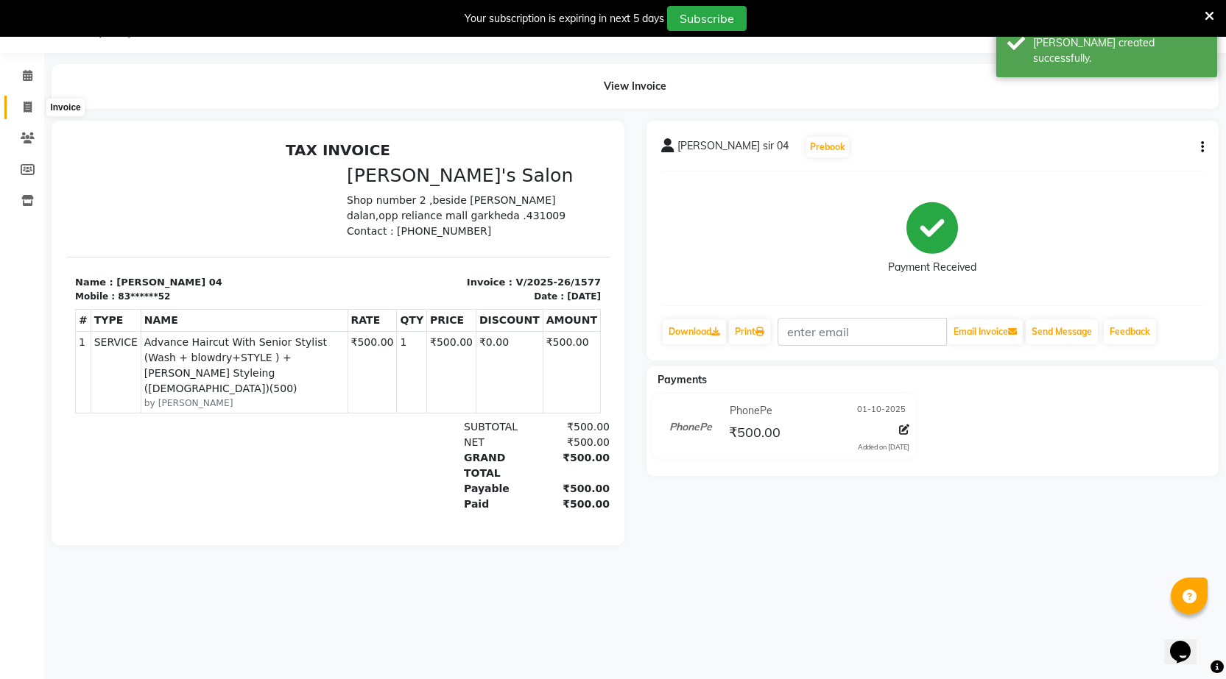 The width and height of the screenshot is (1226, 679). Describe the element at coordinates (427, 331) in the screenshot. I see `div: GRAND TOTAL` at that location.